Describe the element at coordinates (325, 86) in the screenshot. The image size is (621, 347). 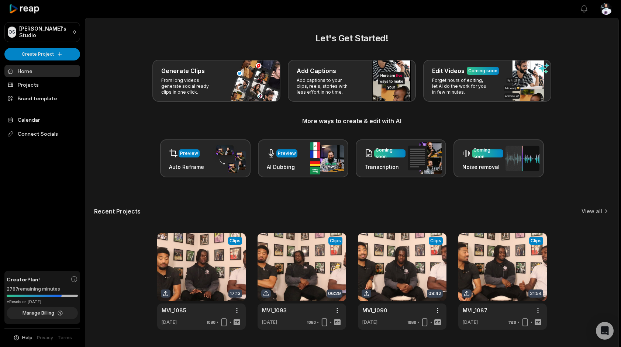
I see `p: Add captions to your clips, reels, stories with less effort in no time.` at that location.